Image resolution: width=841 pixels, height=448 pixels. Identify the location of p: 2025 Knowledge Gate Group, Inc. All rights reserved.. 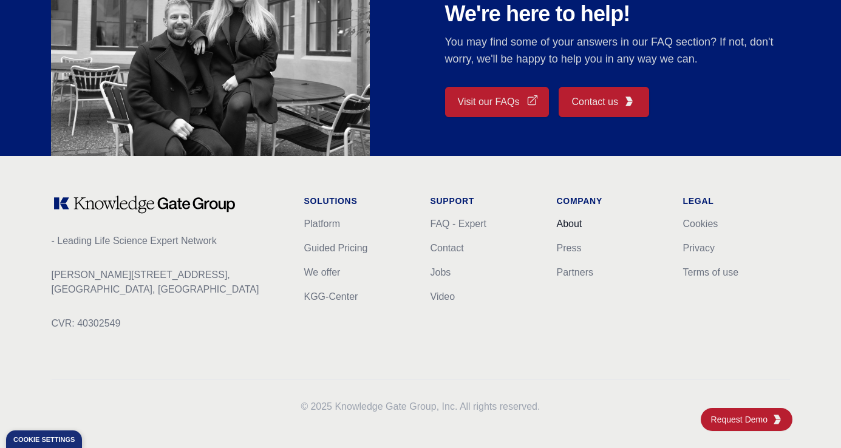
(421, 407).